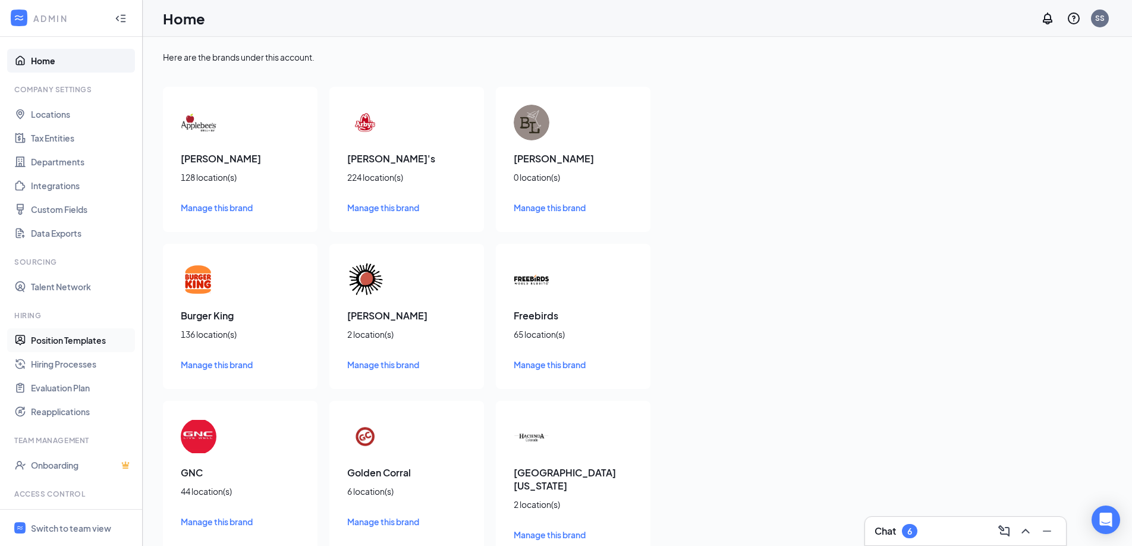  What do you see at coordinates (72, 89) in the screenshot?
I see `div: Company Settings` at bounding box center [72, 89].